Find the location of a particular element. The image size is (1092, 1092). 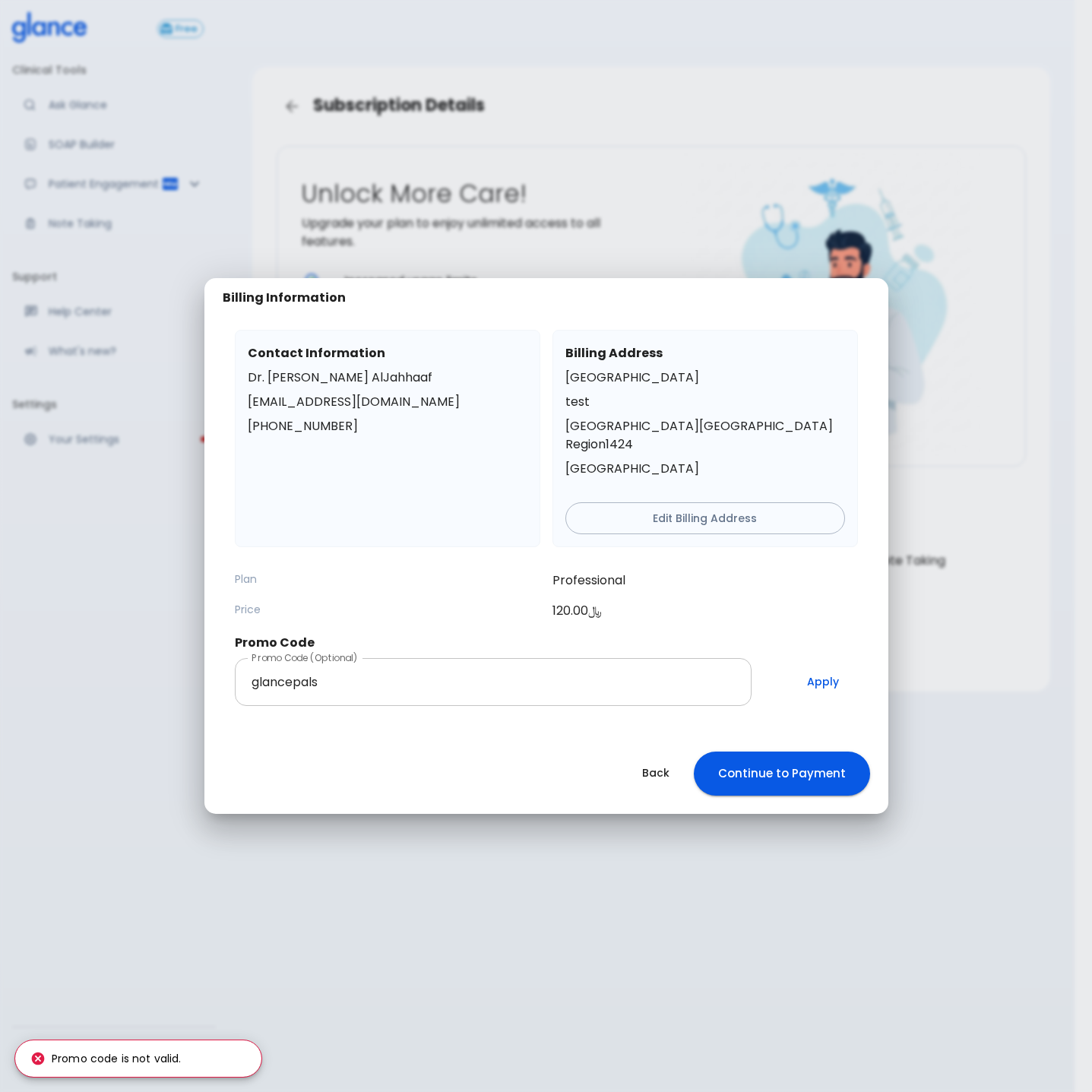

button: Continue to Payment is located at coordinates (782, 773).